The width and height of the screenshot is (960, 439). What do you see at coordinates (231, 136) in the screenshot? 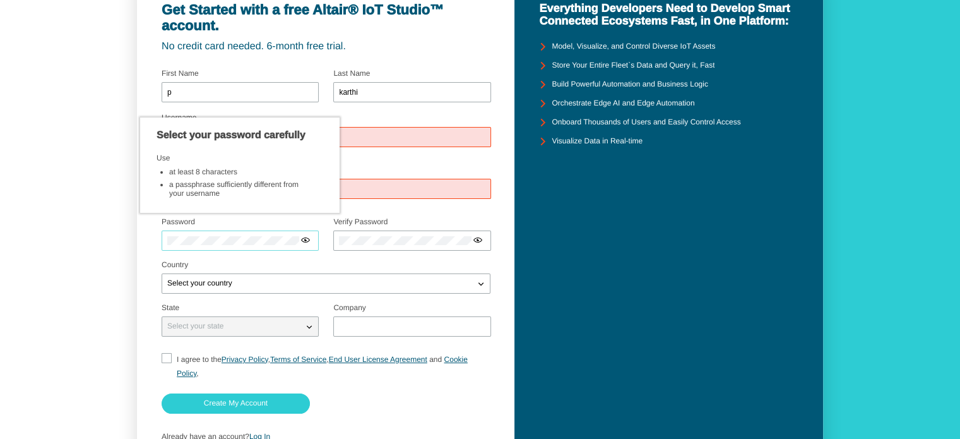
I see `unity-typography: Select your password carefully` at bounding box center [231, 136].